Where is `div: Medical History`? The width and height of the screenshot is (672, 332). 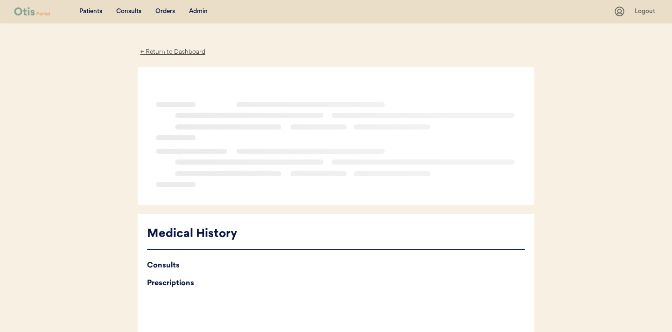 div: Medical History is located at coordinates (336, 234).